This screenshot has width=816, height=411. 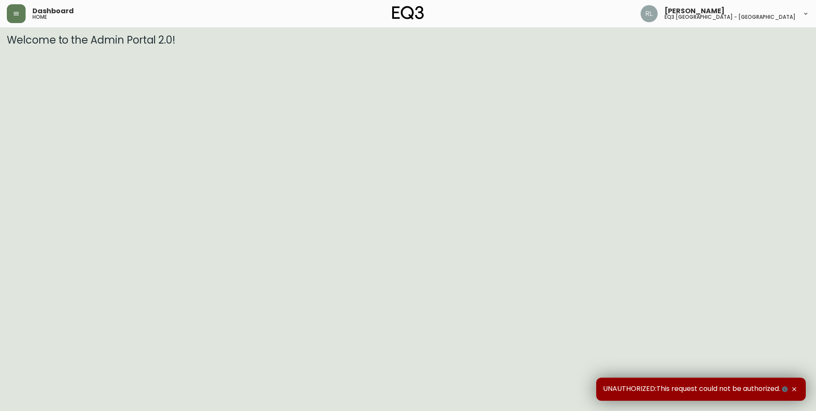 I want to click on h3: Welcome to the Admin Portal 2.0!, so click(x=408, y=40).